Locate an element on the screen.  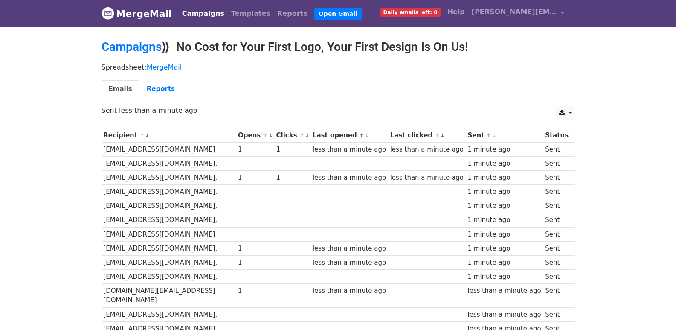
p: Spreadsheet: is located at coordinates (338, 67).